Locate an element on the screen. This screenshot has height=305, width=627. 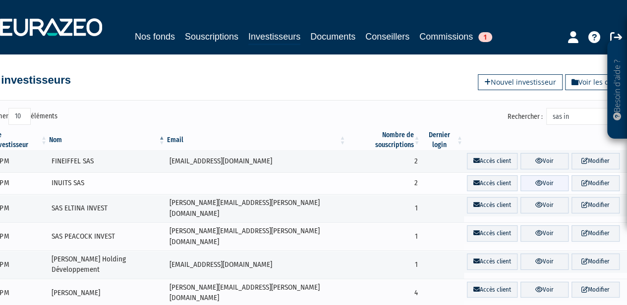
select: Afficheréléments is located at coordinates (19, 116).